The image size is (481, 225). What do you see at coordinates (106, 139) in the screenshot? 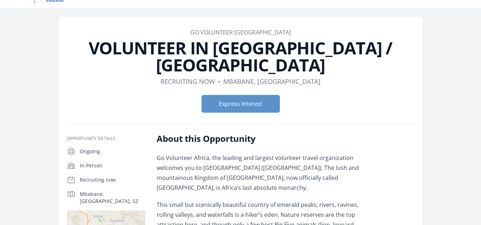
I see `h3: Opportunity Details` at bounding box center [106, 139].